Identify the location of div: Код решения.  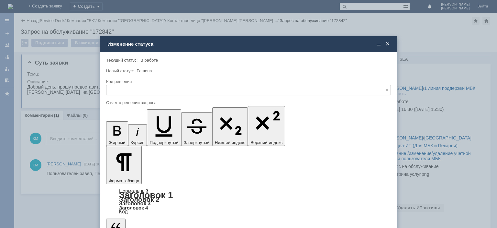
(248, 81).